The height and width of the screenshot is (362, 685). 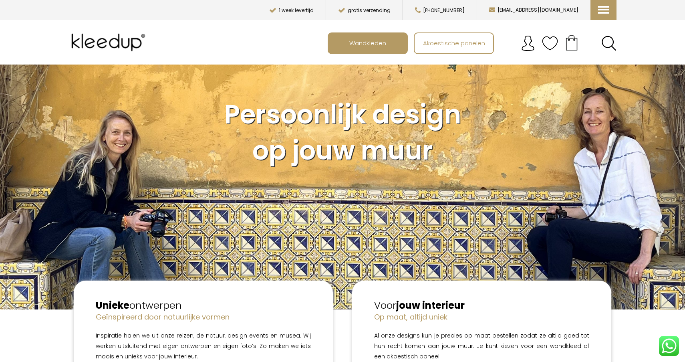 What do you see at coordinates (550, 43) in the screenshot?
I see `img: verlanglijstje.svg` at bounding box center [550, 43].